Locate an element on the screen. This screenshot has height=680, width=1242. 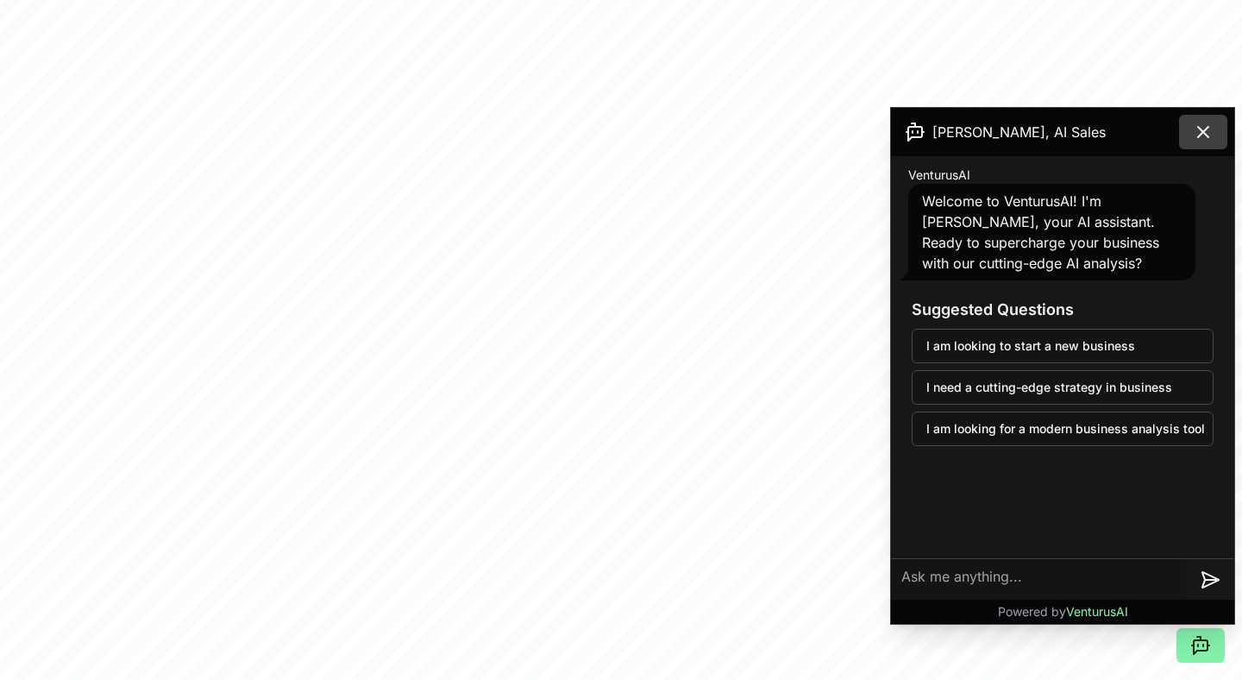
button: I am looking to start a new business is located at coordinates (1063, 346).